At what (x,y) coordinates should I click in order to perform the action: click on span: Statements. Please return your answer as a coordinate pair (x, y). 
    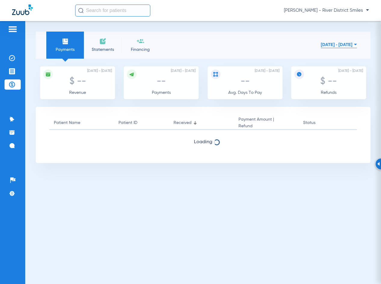
    Looking at the image, I should click on (102, 50).